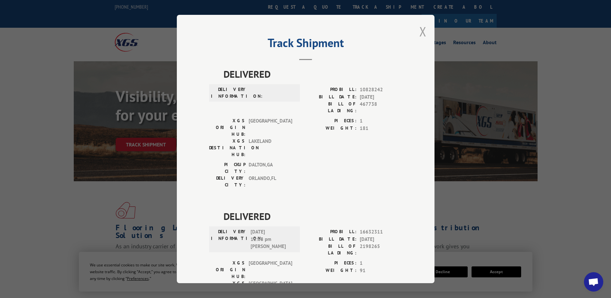  Describe the element at coordinates (227, 181) in the screenshot. I see `label: DELIVERY CITY:` at that location.